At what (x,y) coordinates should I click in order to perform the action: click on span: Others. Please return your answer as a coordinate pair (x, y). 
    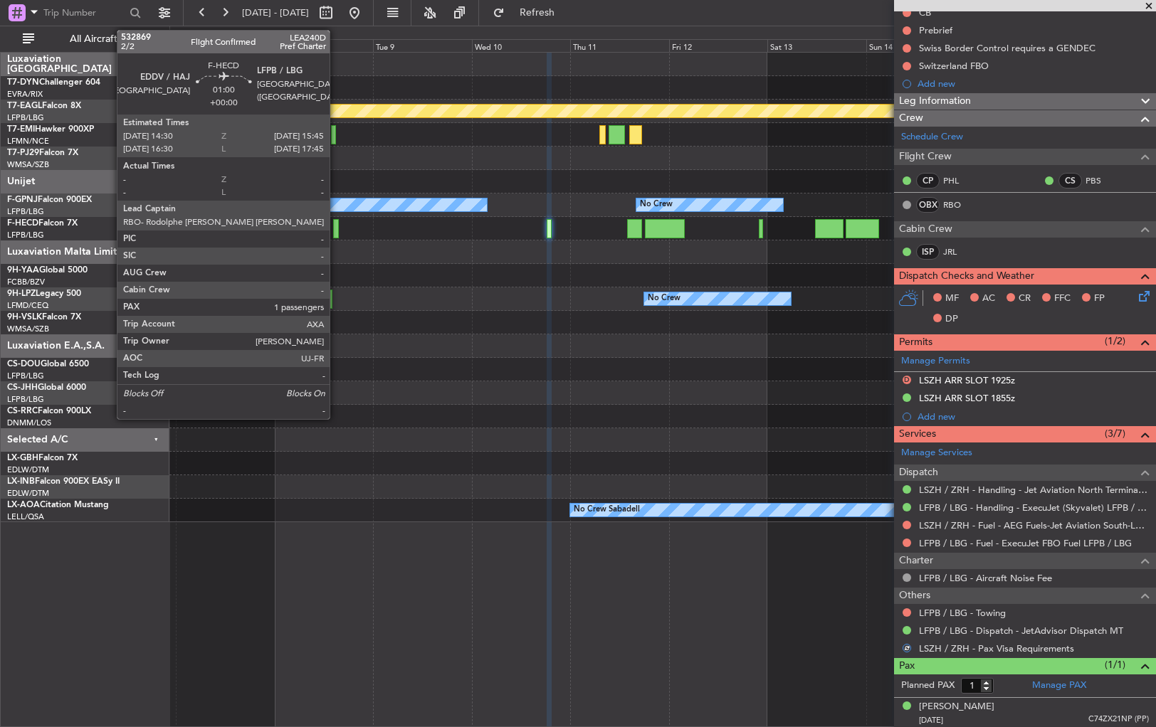
    Looking at the image, I should click on (914, 596).